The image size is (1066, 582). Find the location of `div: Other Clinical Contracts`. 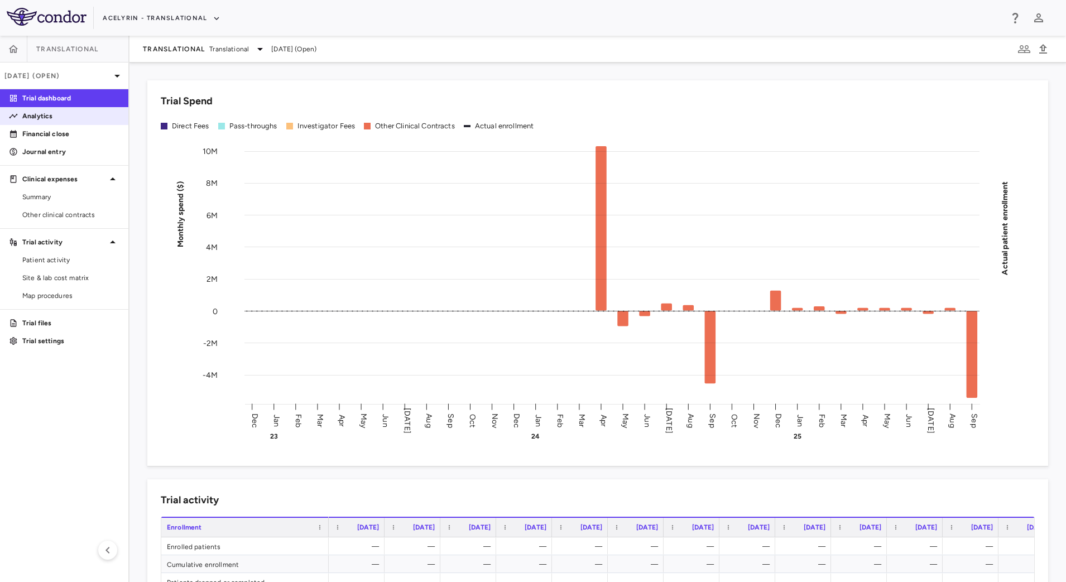

div: Other Clinical Contracts is located at coordinates (415, 126).